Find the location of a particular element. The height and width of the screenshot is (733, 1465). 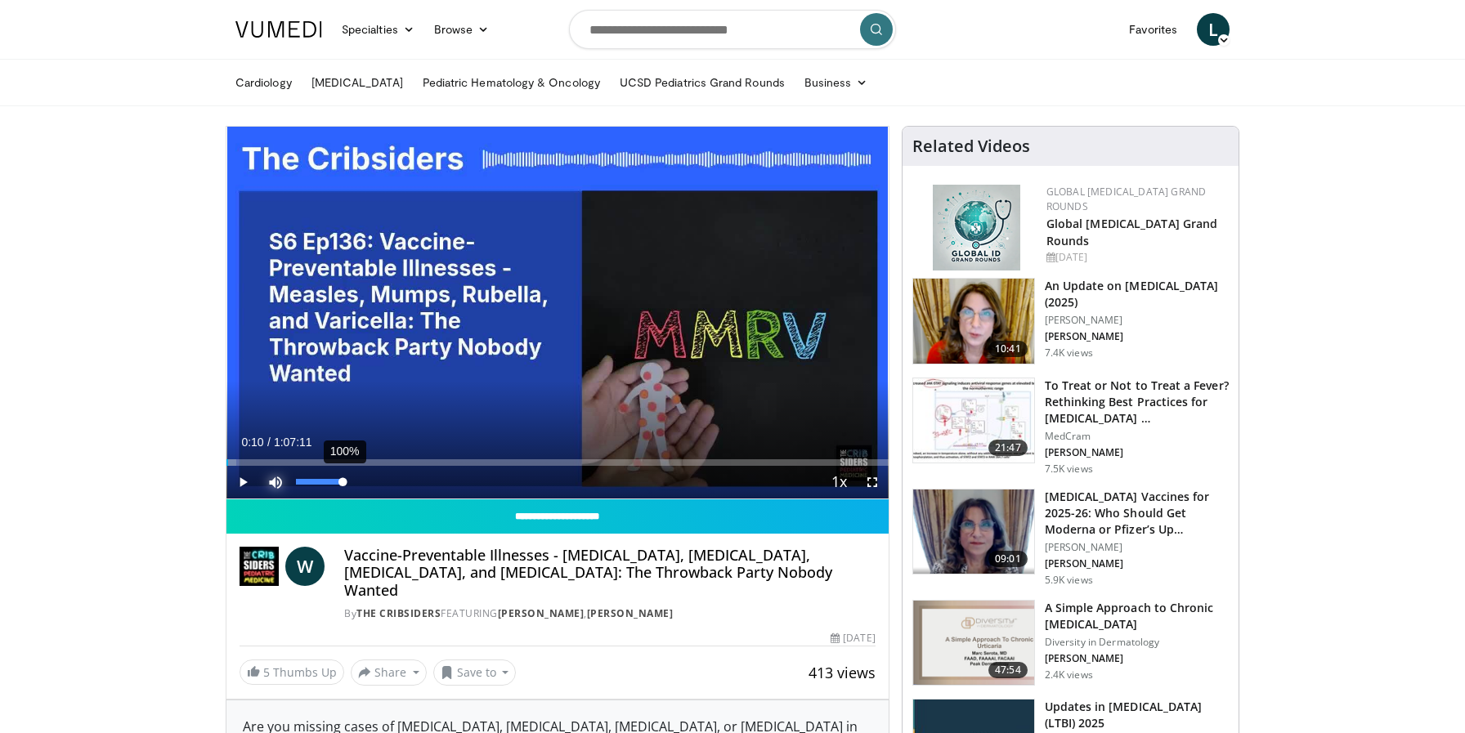

img: e456a1d5-25c5-46f9-913a-7a343587d2a7.png.150x105_q85_autocrop_double_scale_upscale_version-0.2.png is located at coordinates (976, 227).